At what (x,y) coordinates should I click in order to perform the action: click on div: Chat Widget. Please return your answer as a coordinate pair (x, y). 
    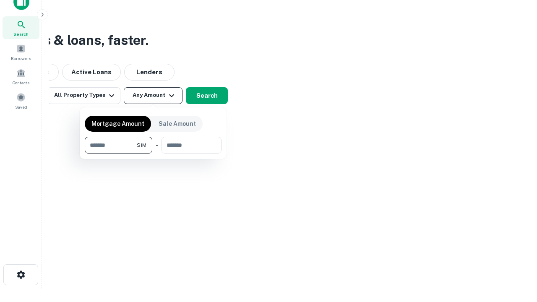
    Looking at the image, I should click on (516, 255).